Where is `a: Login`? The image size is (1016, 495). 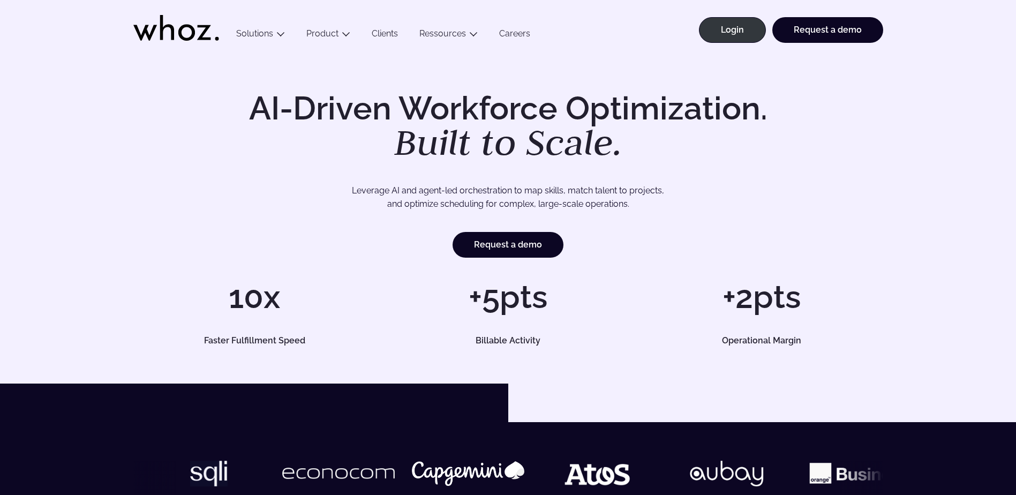
a: Login is located at coordinates (732, 30).